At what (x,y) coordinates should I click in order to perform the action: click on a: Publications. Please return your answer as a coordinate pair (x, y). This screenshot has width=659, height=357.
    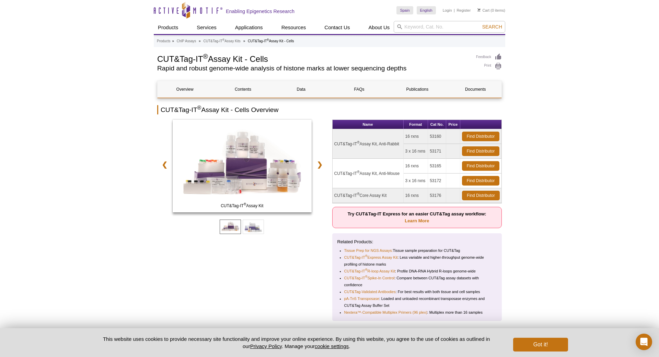
    Looking at the image, I should click on (417, 89).